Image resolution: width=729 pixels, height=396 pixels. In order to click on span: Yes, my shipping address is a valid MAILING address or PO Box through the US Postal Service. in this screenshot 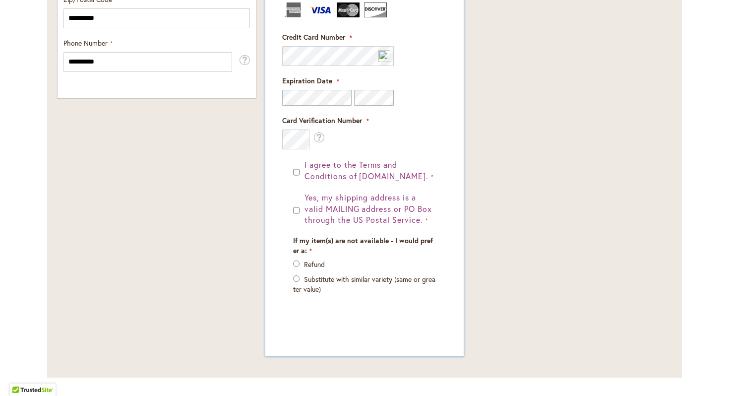, I will do `click(368, 208)`.